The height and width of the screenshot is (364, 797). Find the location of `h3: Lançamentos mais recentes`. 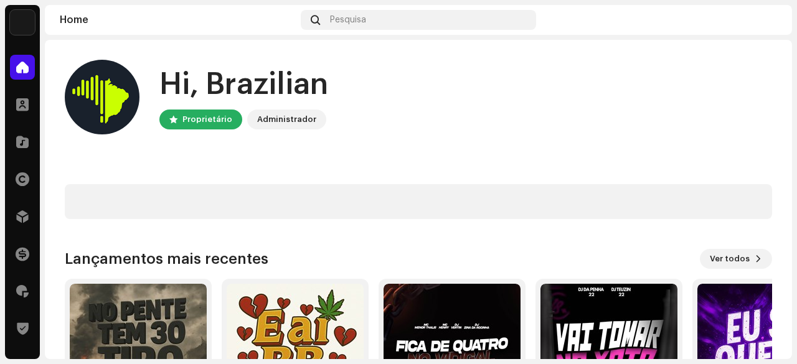

h3: Lançamentos mais recentes is located at coordinates (166, 259).